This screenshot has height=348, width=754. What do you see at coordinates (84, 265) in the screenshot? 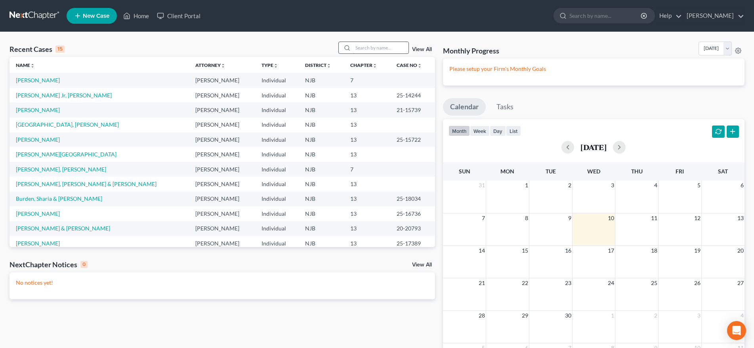
I see `div: 0` at bounding box center [84, 265].